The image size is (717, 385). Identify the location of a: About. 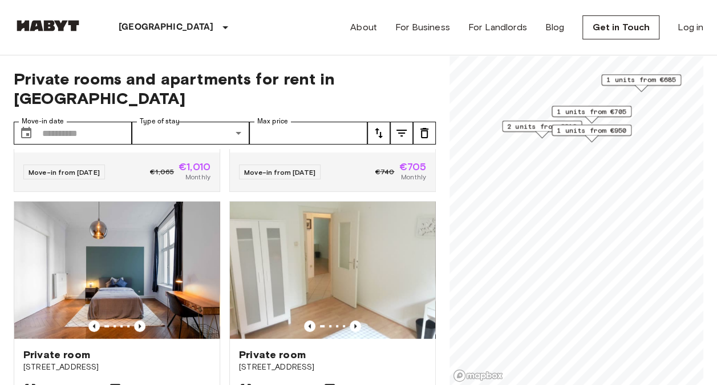
(364, 27).